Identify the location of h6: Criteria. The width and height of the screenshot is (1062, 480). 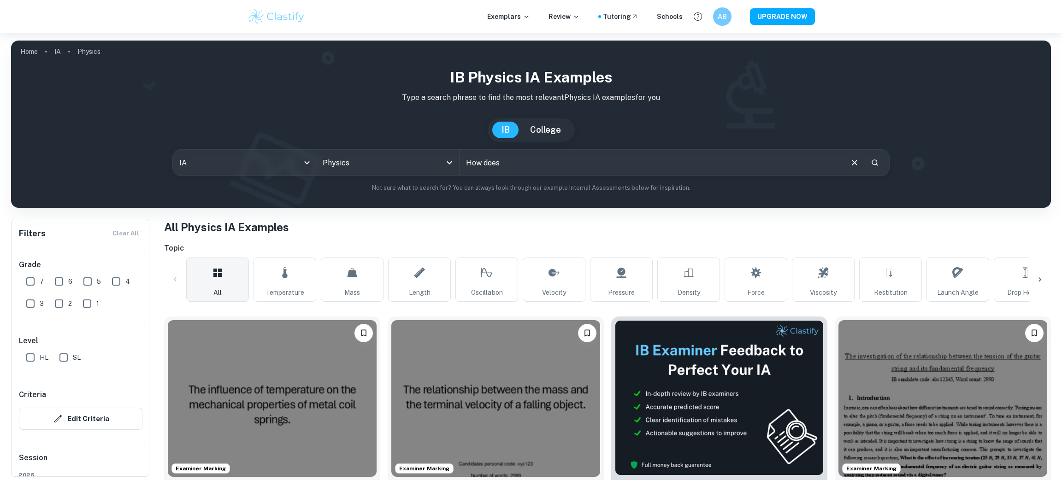
(32, 395).